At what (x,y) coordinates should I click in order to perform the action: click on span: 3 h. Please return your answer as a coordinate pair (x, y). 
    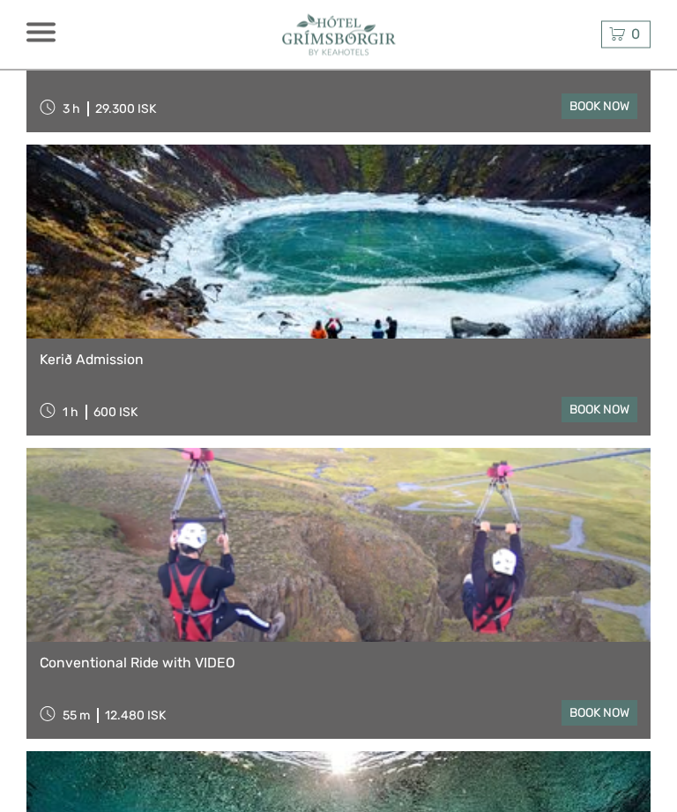
    Looking at the image, I should click on (71, 109).